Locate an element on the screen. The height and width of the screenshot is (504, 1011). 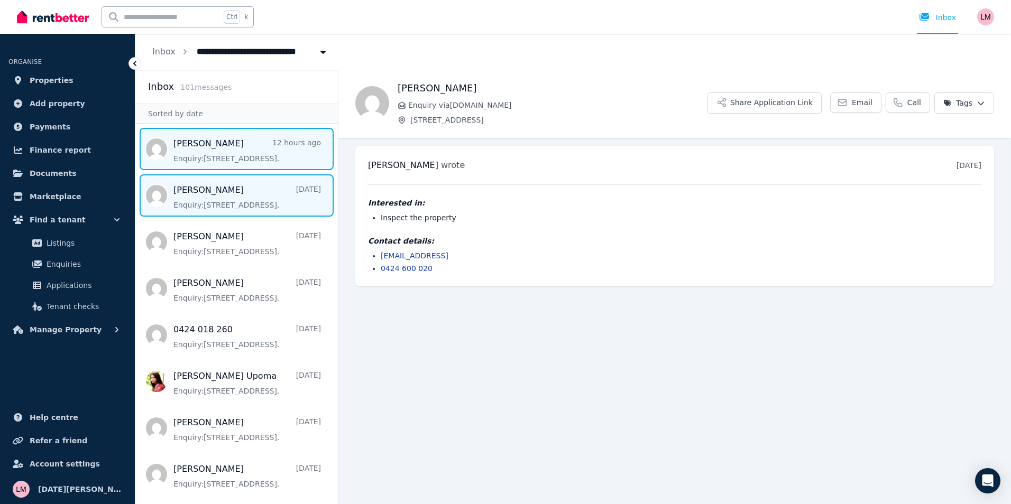
span: ORGANISE is located at coordinates (25, 62).